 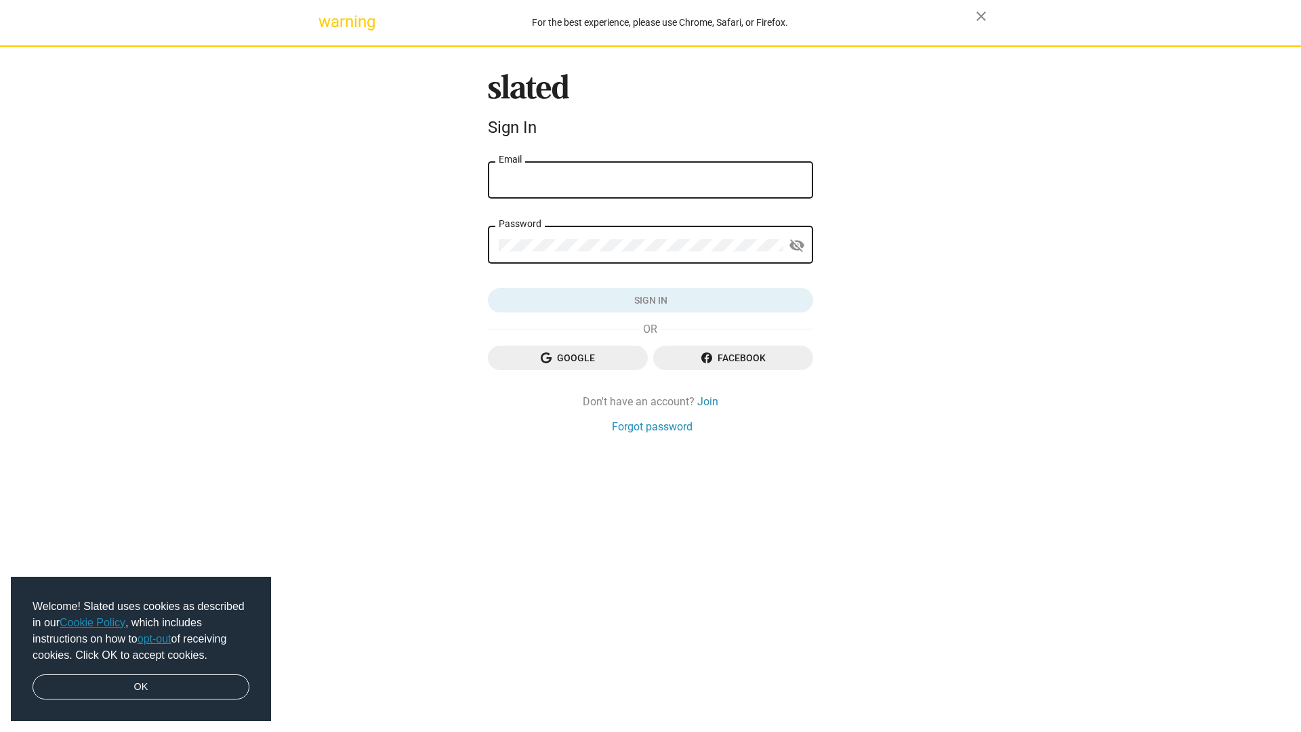 What do you see at coordinates (141, 687) in the screenshot?
I see `a: dismiss cookie message` at bounding box center [141, 687].